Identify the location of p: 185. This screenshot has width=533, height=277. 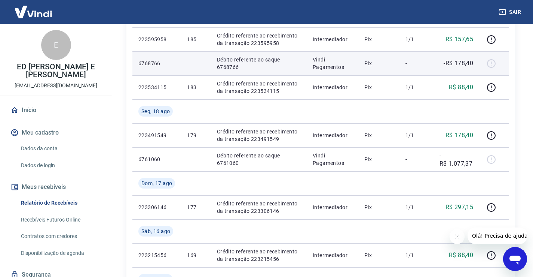
(196, 39).